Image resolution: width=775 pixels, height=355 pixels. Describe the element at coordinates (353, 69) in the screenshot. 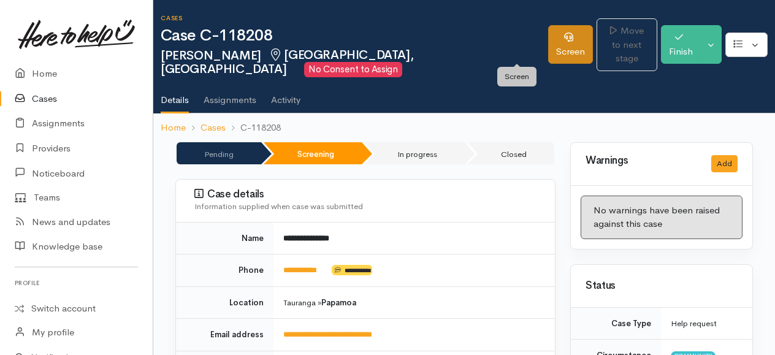

I see `span: No Consent to Assign` at that location.